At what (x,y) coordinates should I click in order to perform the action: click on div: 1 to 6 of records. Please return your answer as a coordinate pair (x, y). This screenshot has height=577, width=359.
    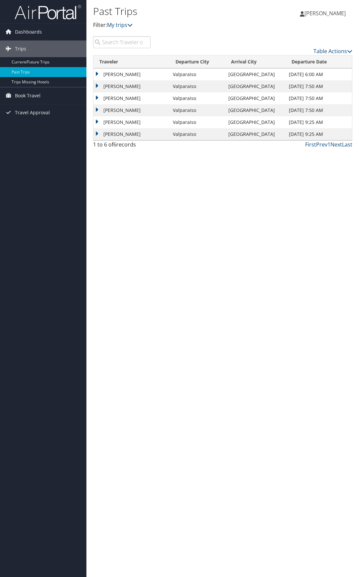
    Looking at the image, I should click on (122, 146).